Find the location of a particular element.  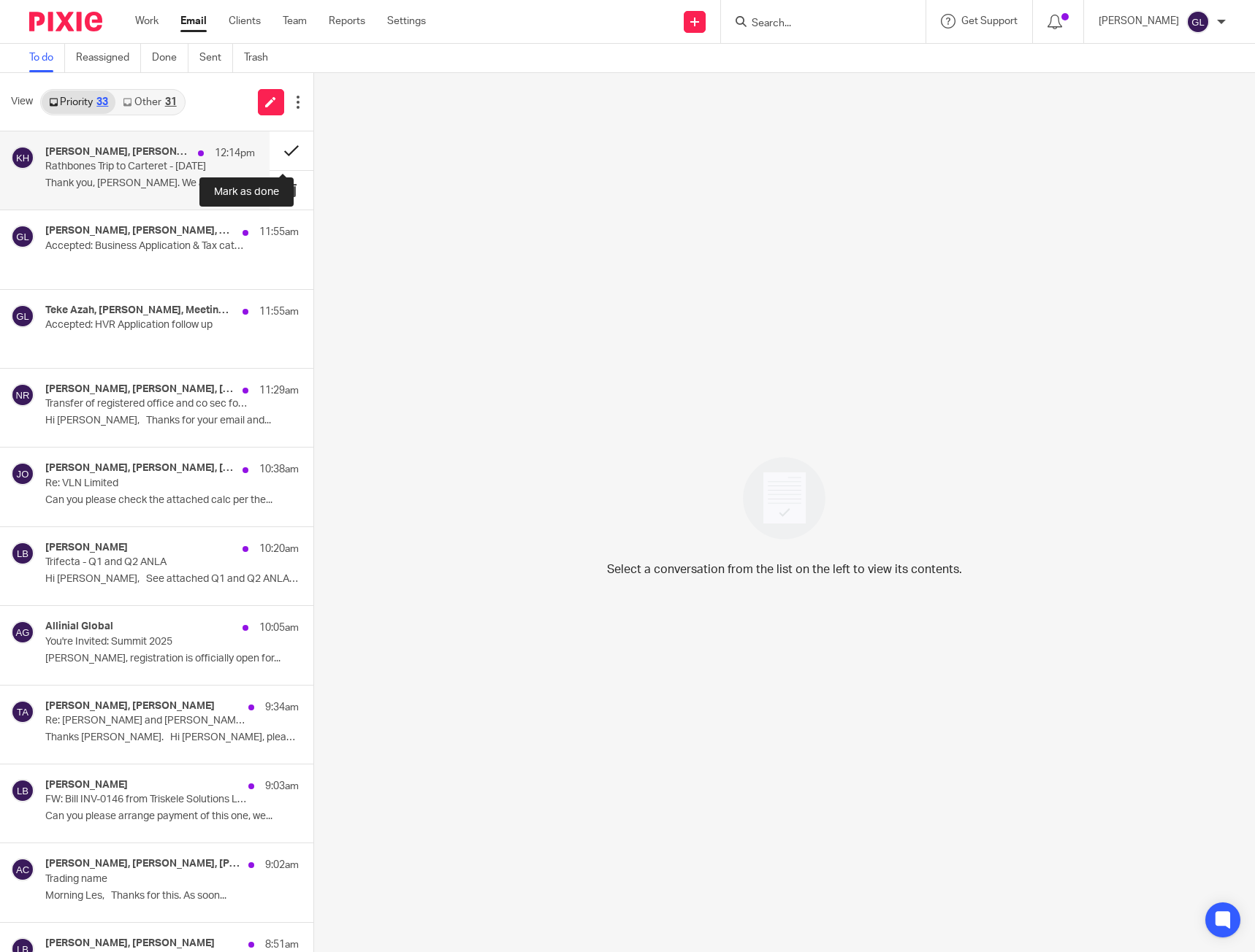

a: Priority33 is located at coordinates (78, 102).